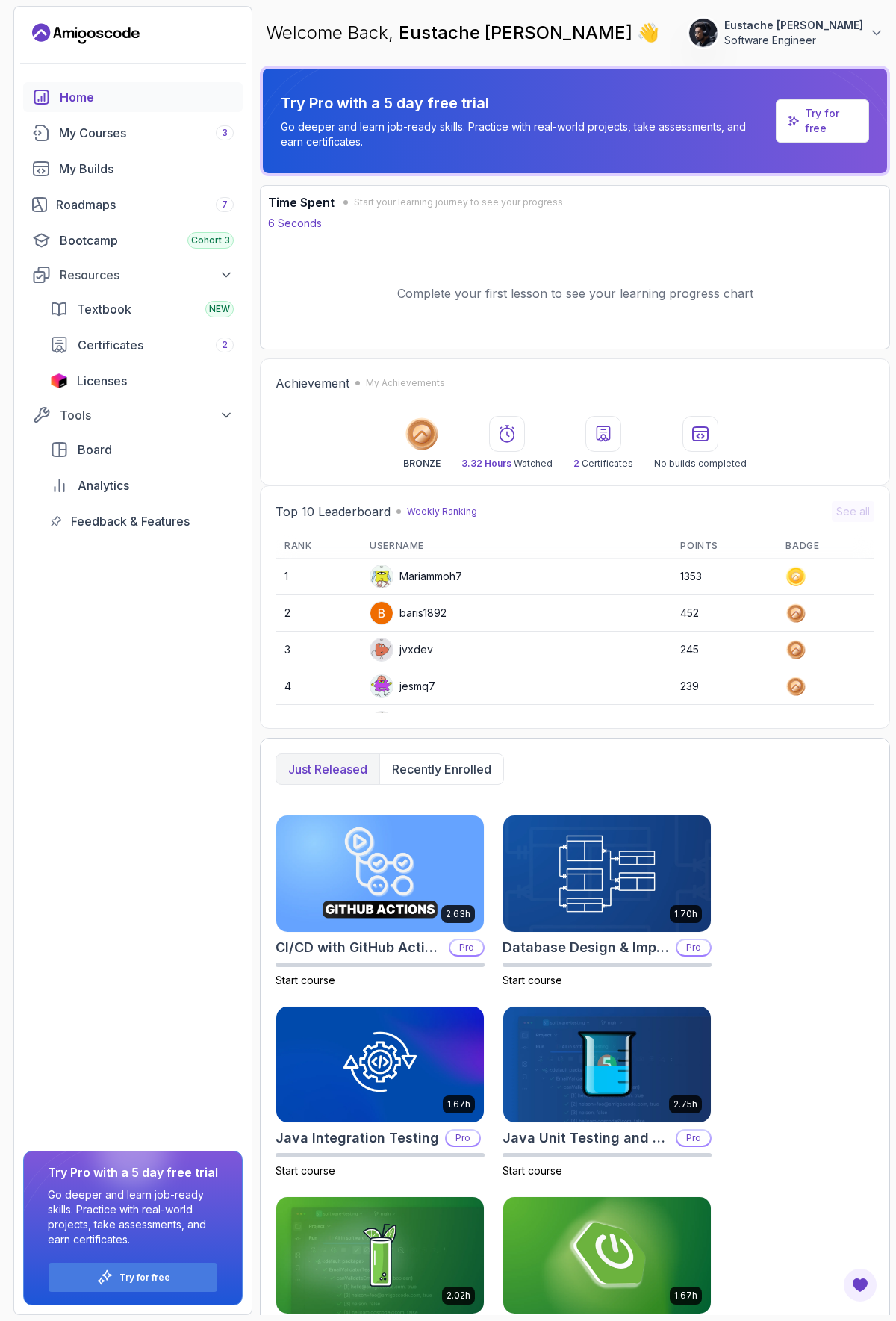 Image resolution: width=896 pixels, height=1321 pixels. Describe the element at coordinates (408, 613) in the screenshot. I see `div: baris1892` at that location.